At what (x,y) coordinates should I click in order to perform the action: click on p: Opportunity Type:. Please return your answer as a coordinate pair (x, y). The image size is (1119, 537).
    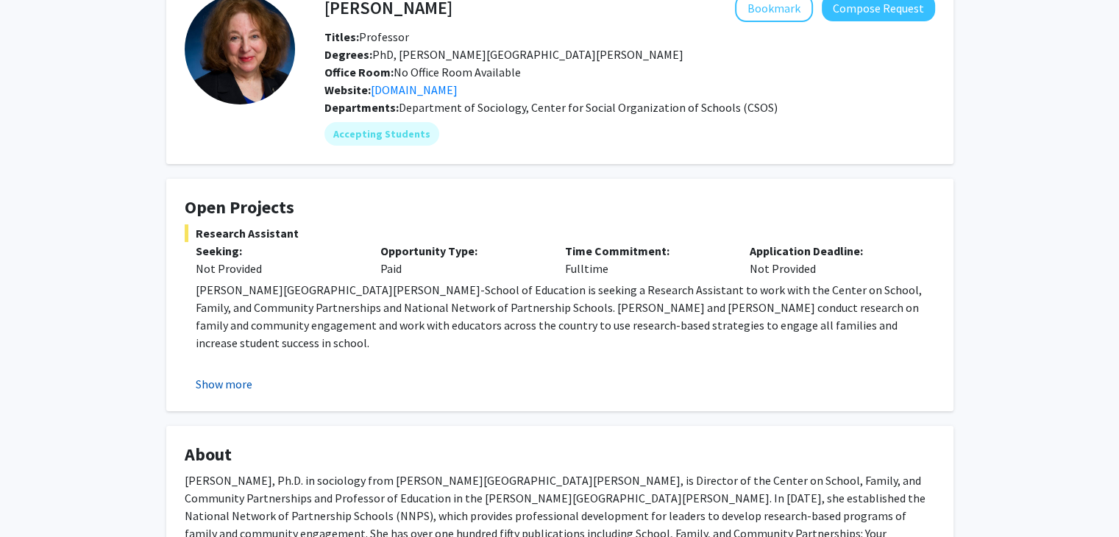
    Looking at the image, I should click on (461, 251).